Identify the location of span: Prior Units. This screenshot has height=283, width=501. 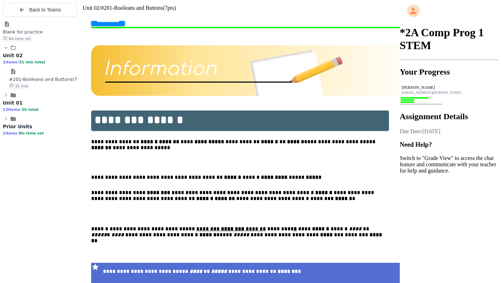
(17, 126).